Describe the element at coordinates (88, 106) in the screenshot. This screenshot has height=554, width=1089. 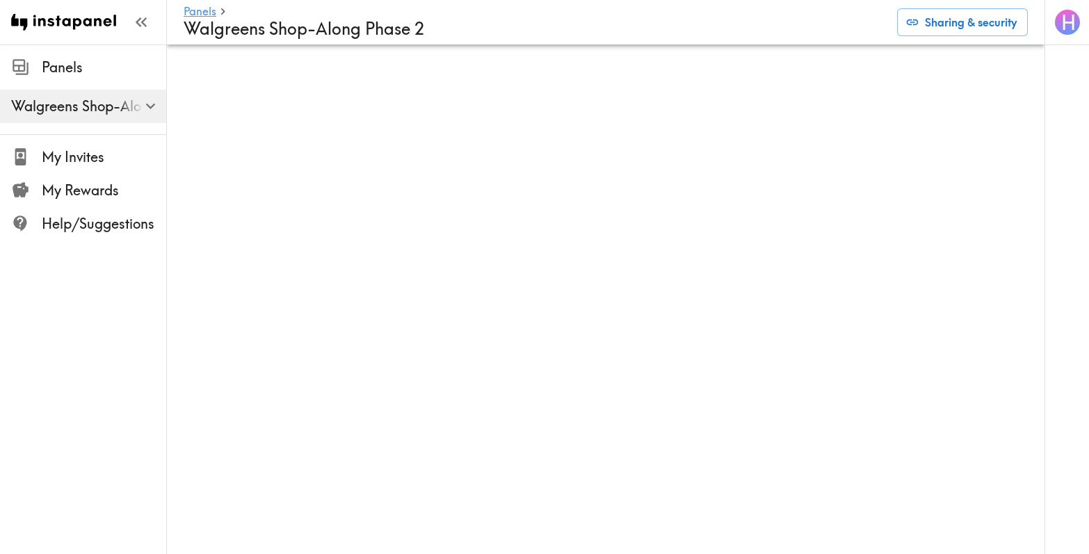
I see `span: Walgreens Shop-Along Phase 2` at that location.